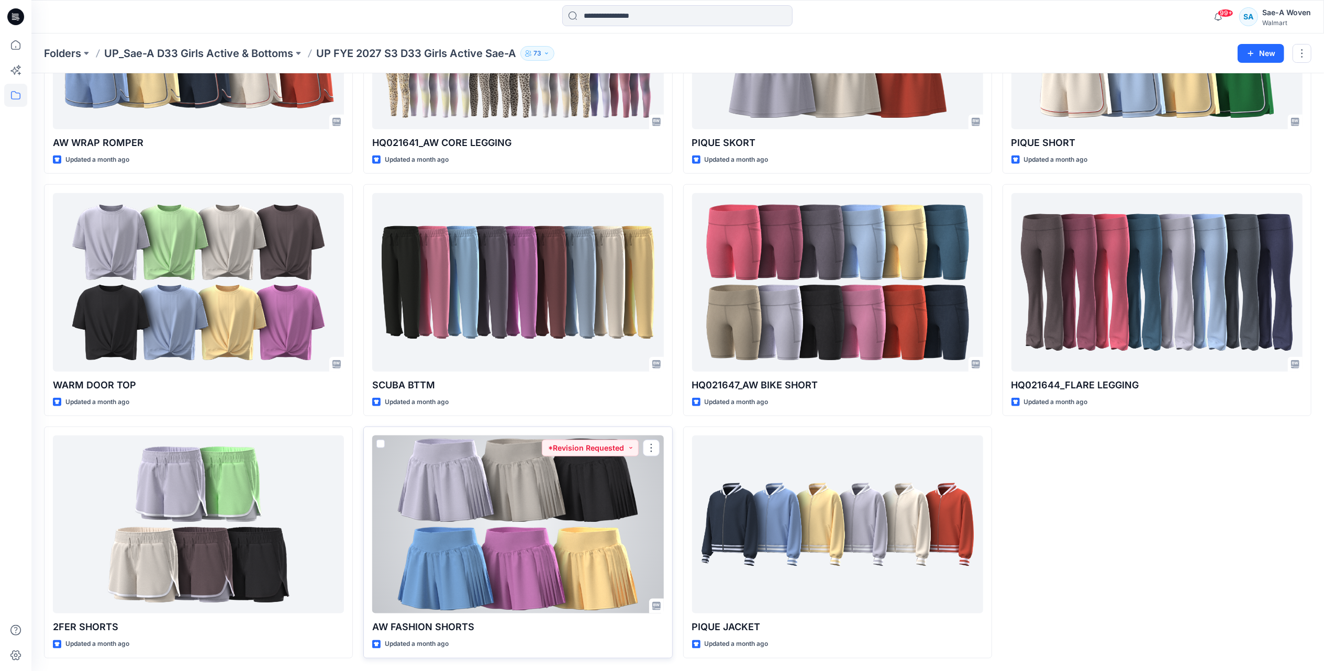  Describe the element at coordinates (62, 53) in the screenshot. I see `p: Folders` at that location.